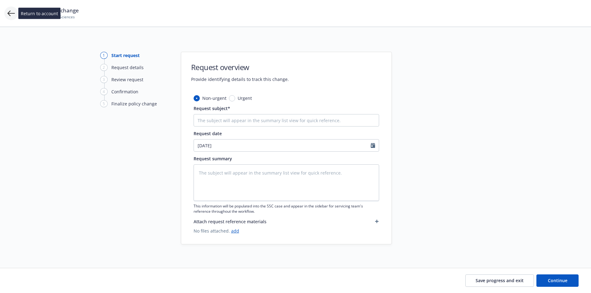 Image resolution: width=591 pixels, height=293 pixels. I want to click on div: 4, so click(104, 91).